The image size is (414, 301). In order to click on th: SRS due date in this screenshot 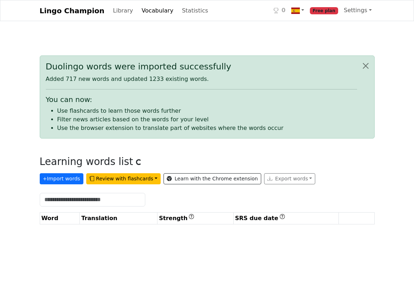, I will do `click(286, 218)`.